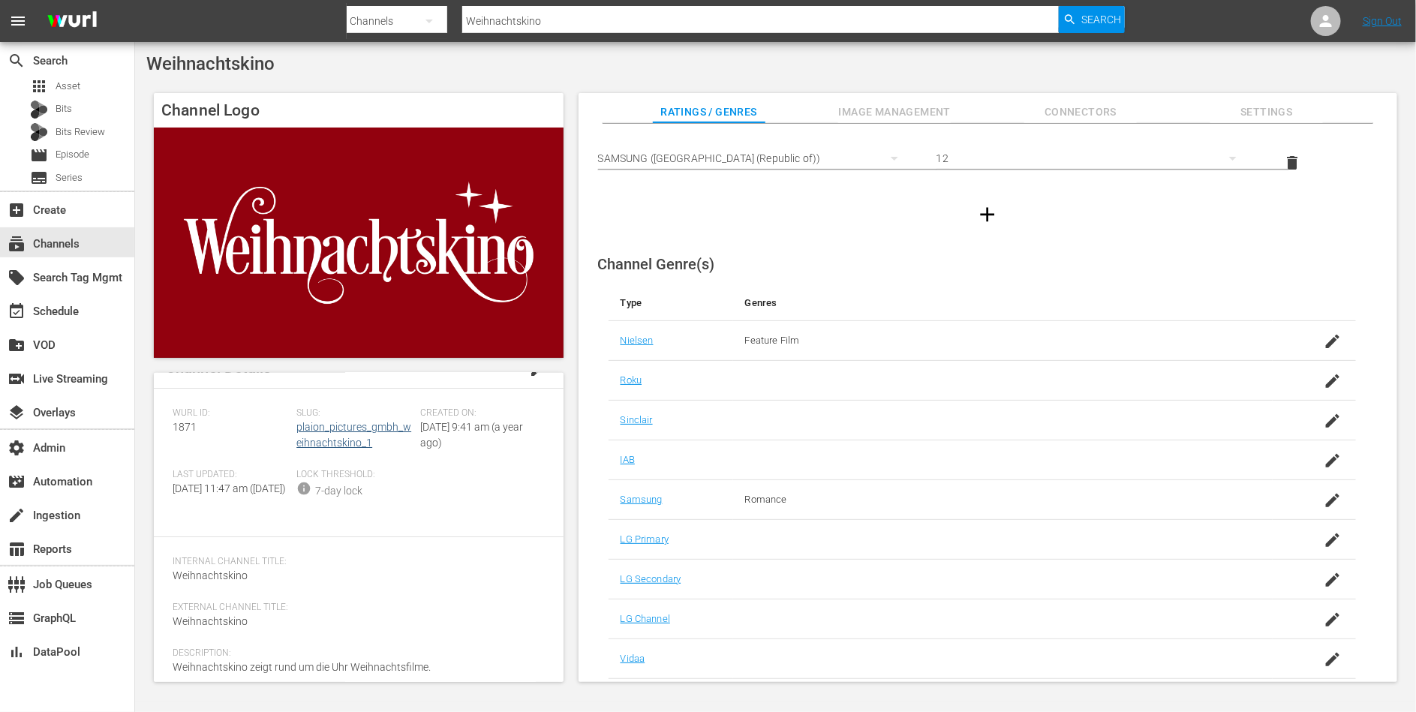 This screenshot has height=712, width=1416. Describe the element at coordinates (637, 340) in the screenshot. I see `a: Nielsen` at that location.